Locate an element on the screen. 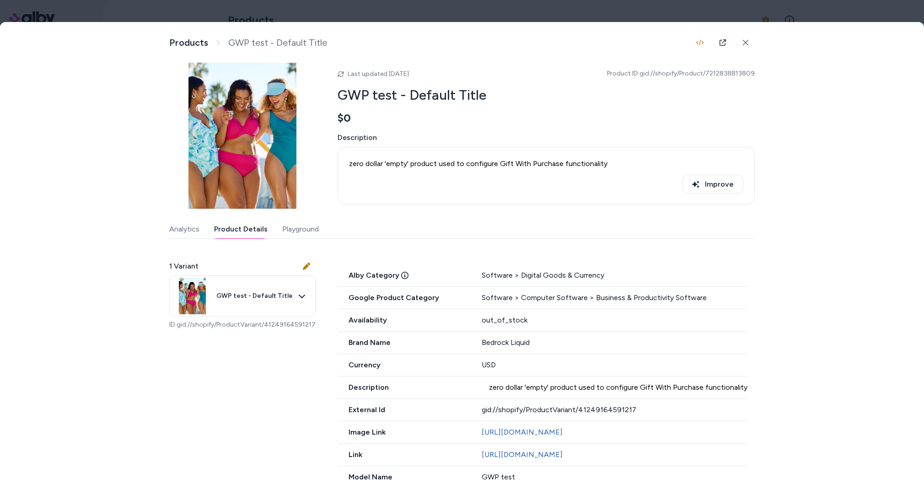 This screenshot has width=924, height=484. span: Model Name is located at coordinates (404, 477).